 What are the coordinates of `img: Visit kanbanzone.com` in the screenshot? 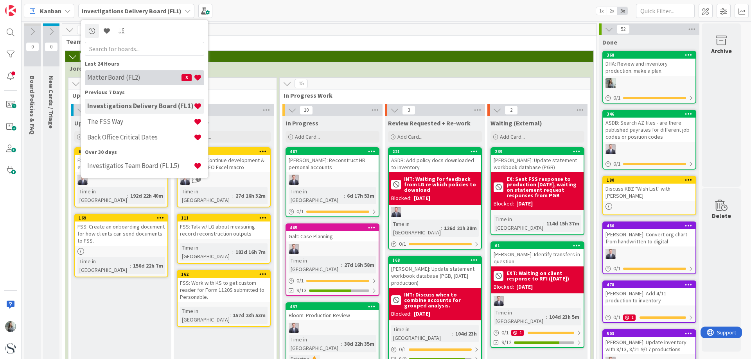 It's located at (11, 11).